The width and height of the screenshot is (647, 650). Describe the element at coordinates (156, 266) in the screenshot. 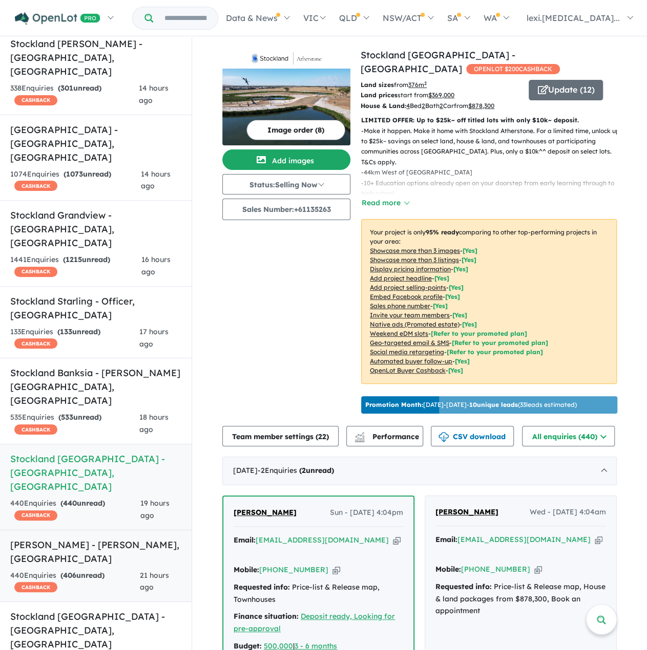

I see `span: 16 hours ago` at that location.